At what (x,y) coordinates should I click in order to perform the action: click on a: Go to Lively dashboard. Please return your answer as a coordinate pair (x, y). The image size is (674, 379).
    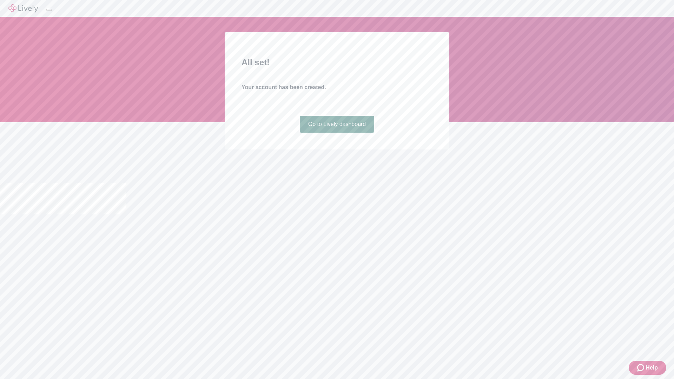
    Looking at the image, I should click on (337, 124).